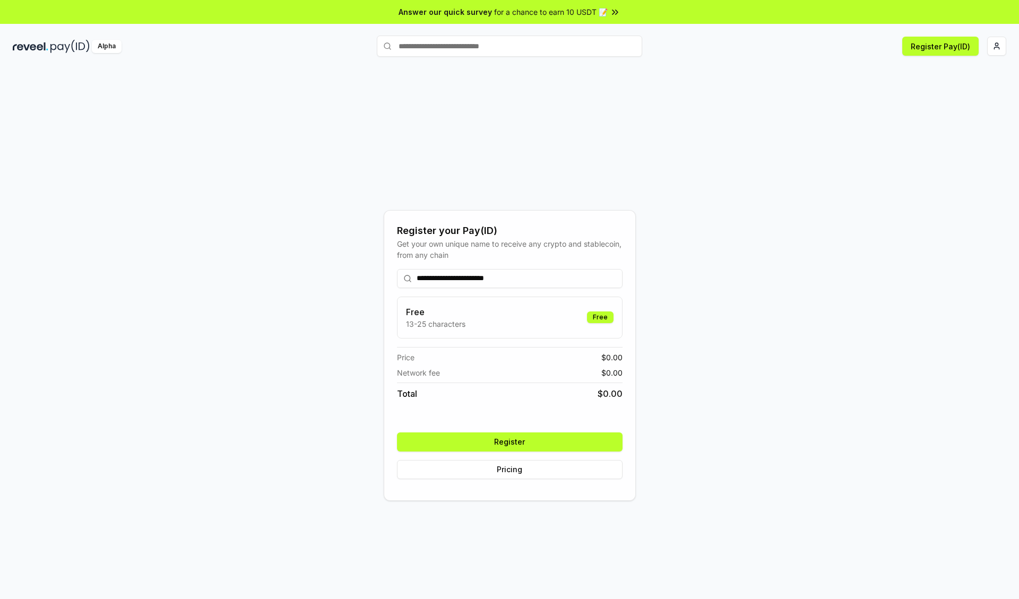 Image resolution: width=1019 pixels, height=599 pixels. What do you see at coordinates (436, 312) in the screenshot?
I see `h3: Free` at bounding box center [436, 312].